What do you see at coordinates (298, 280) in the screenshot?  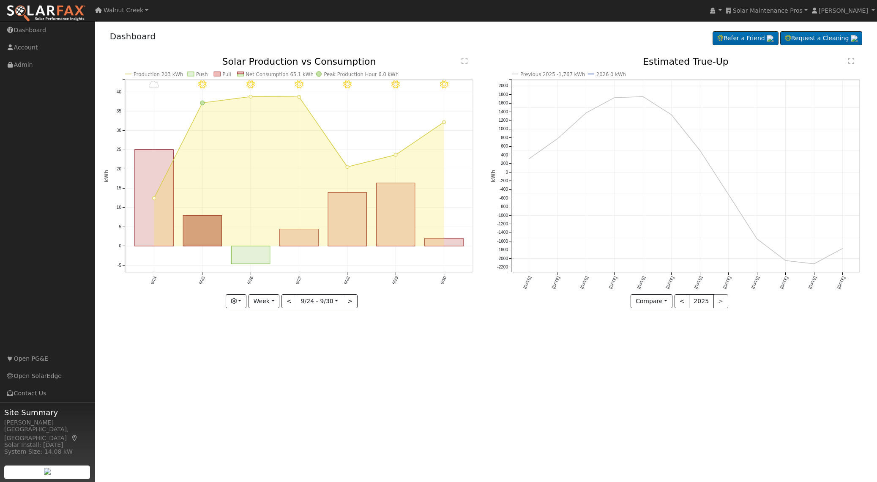 I see `text: 9/27` at bounding box center [298, 280].